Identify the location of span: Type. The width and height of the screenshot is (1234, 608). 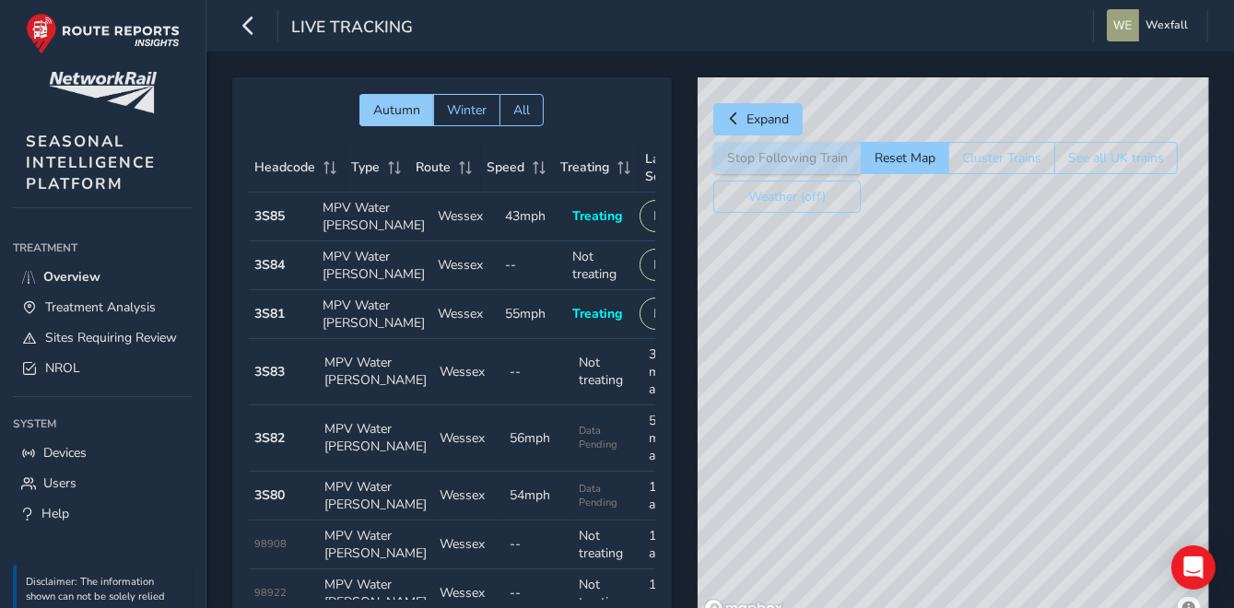
(366, 167).